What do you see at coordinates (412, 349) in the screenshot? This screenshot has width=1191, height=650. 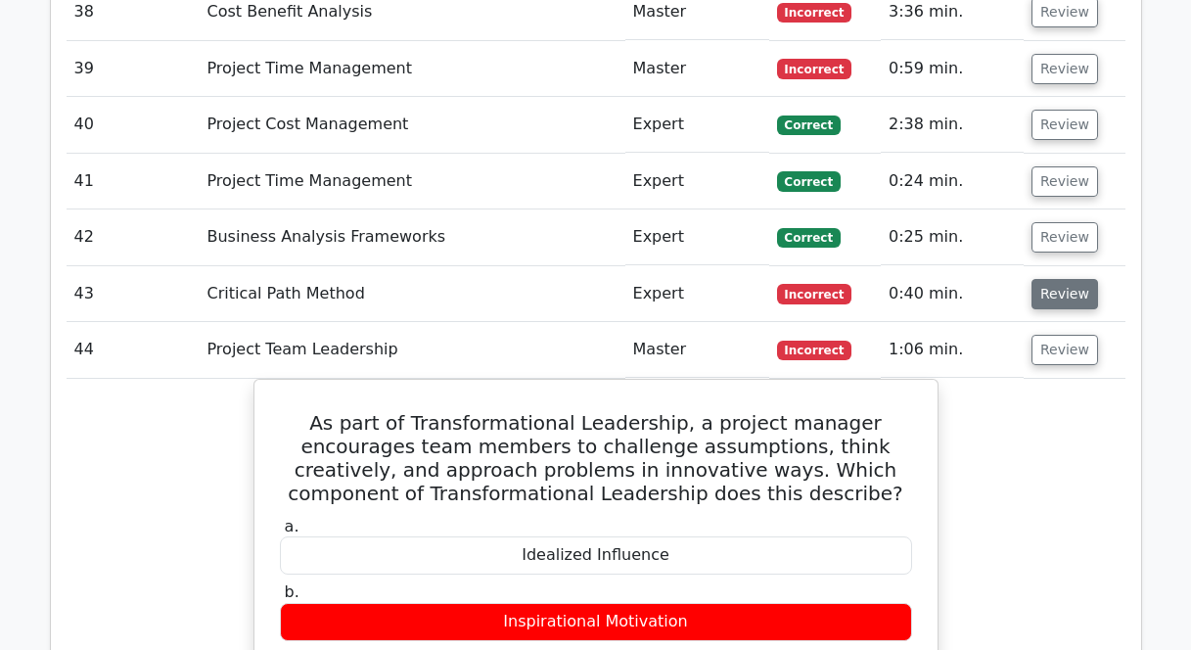 I see `td: Project Team Leadership` at bounding box center [412, 349].